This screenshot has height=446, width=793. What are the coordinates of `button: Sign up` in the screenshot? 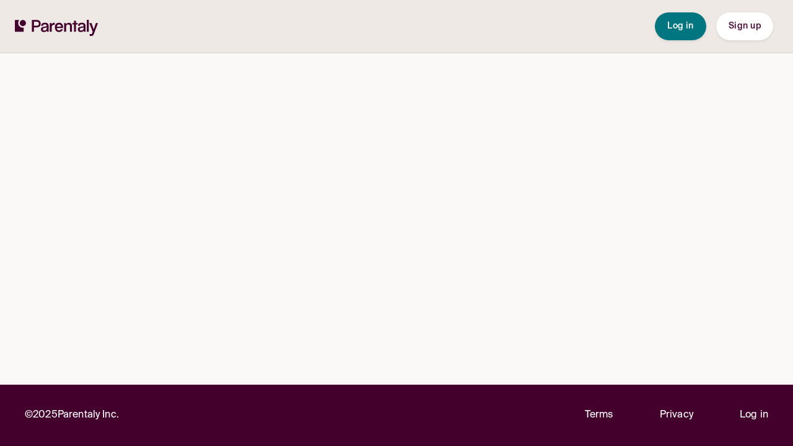 It's located at (744, 26).